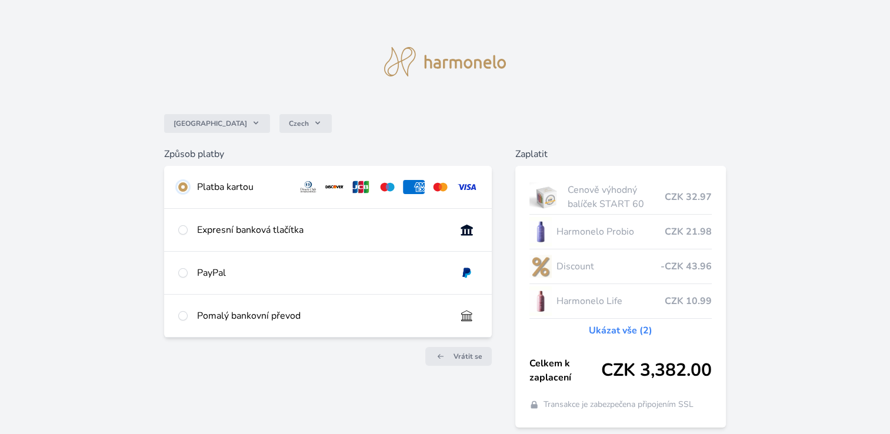  I want to click on img: jcb.svg, so click(361, 187).